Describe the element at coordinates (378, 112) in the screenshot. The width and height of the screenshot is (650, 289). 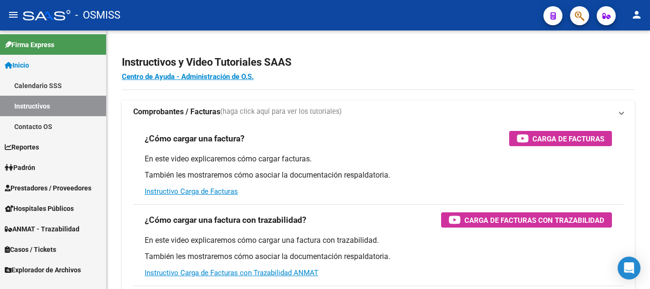
I see `mat-expansion-panel-header: Comprobantes / Facturas(haga click aquí para ver los tutoriales)` at that location.